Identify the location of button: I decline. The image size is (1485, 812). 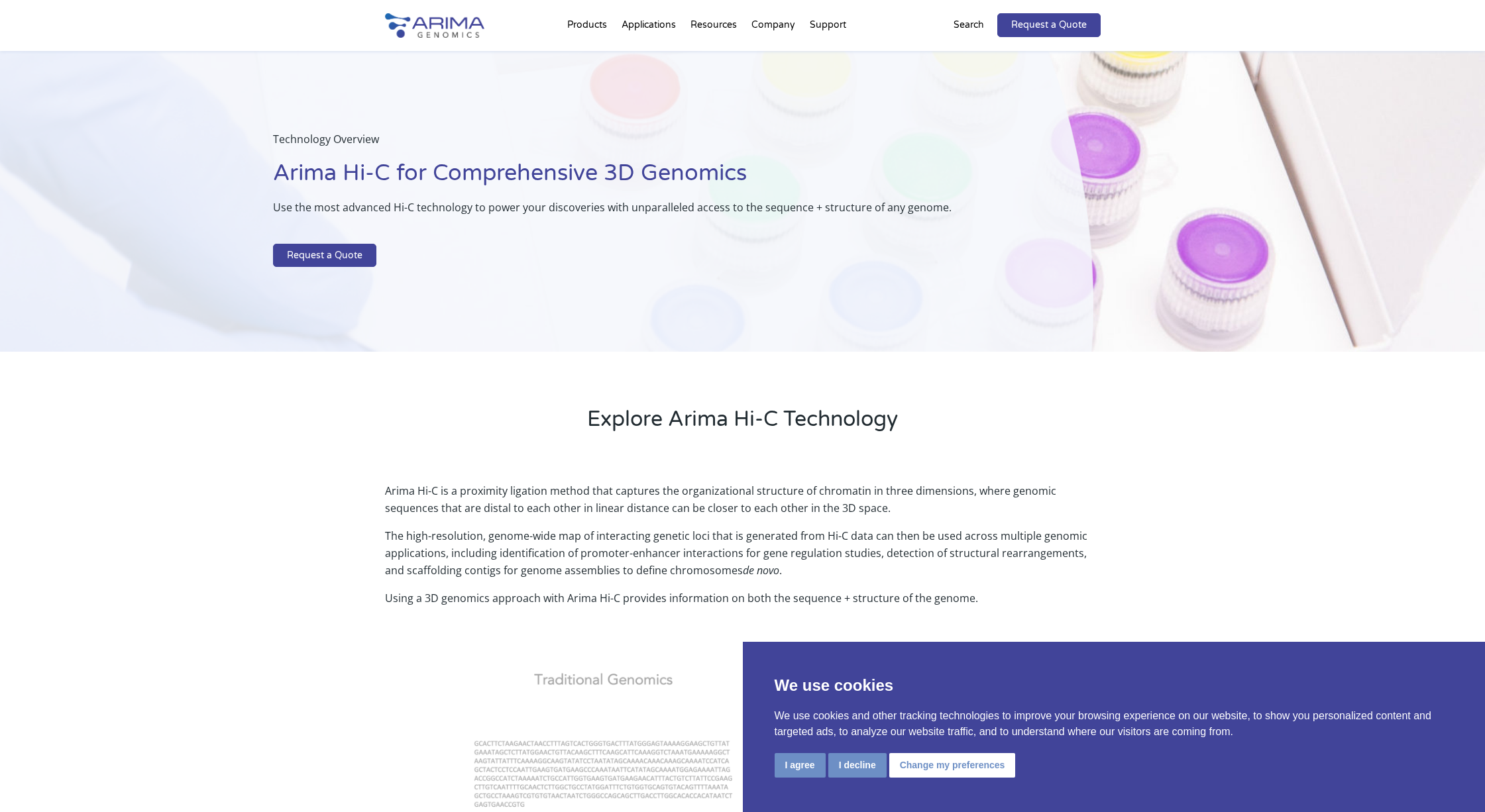
(858, 765).